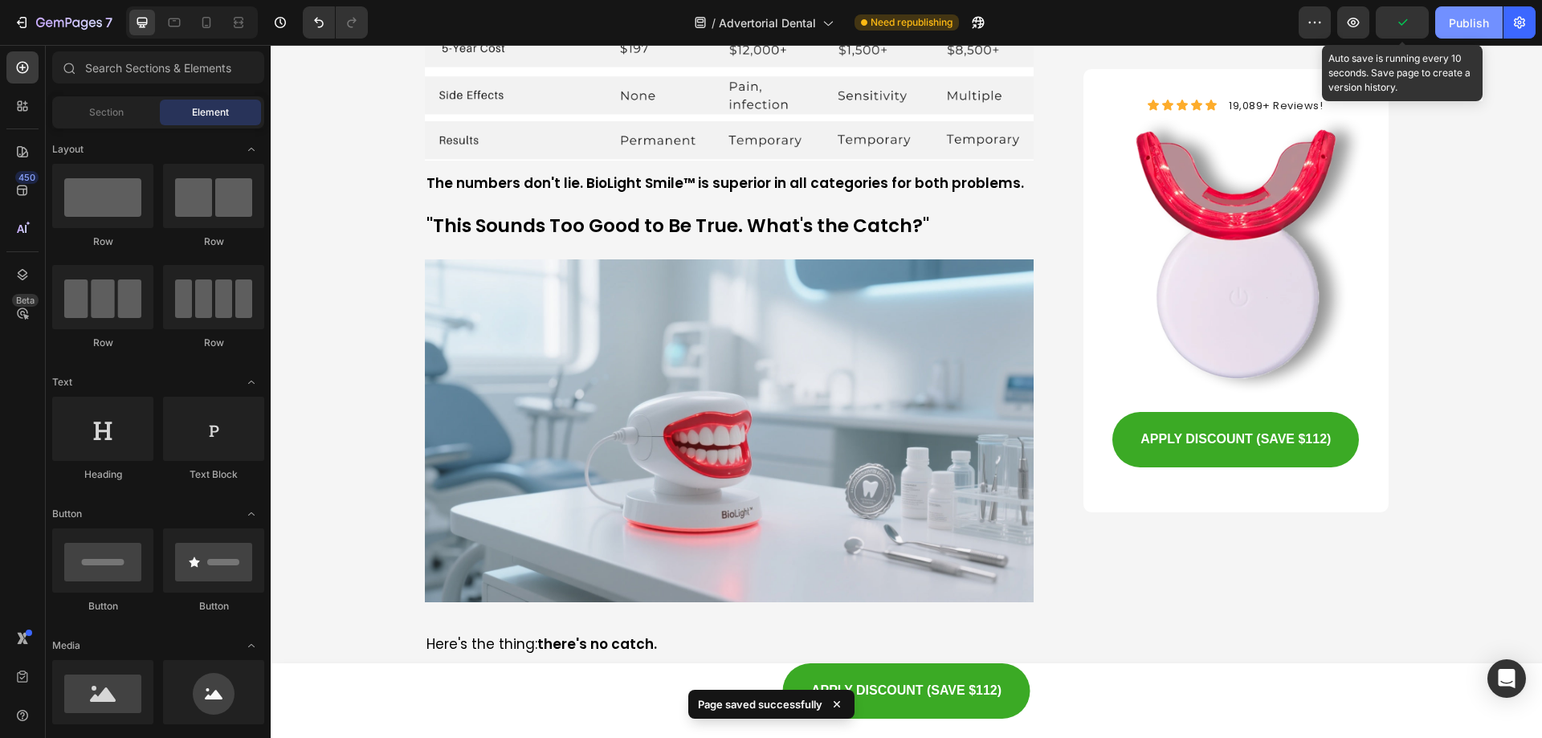  I want to click on span: Button, so click(67, 514).